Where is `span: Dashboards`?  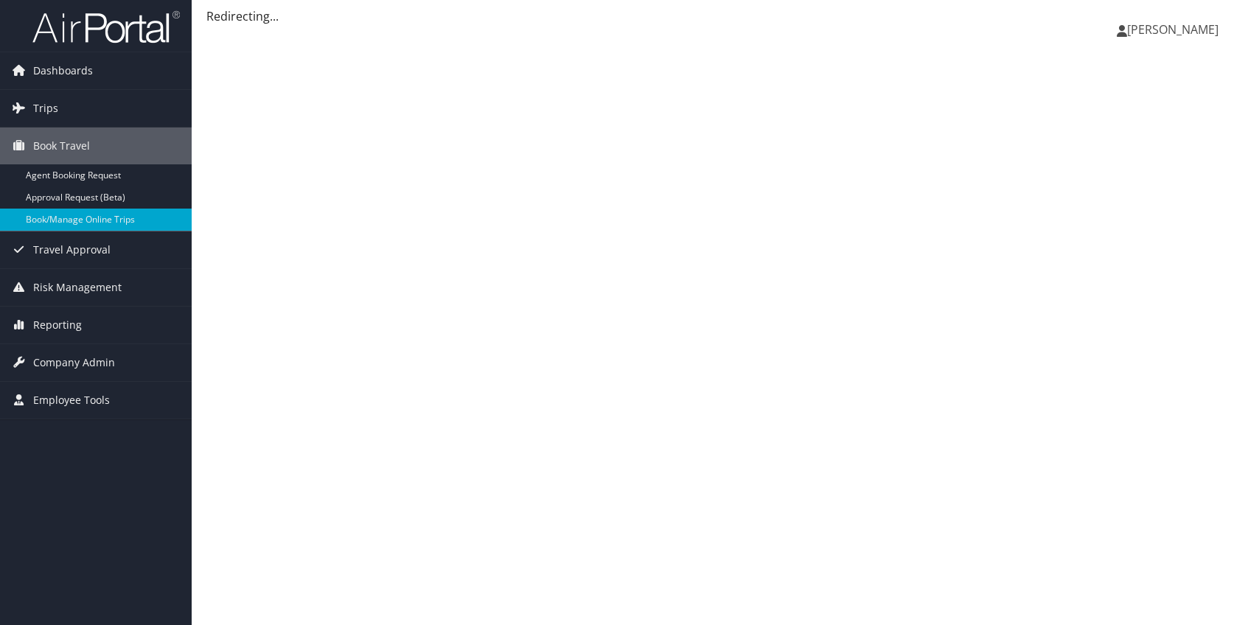
span: Dashboards is located at coordinates (63, 71).